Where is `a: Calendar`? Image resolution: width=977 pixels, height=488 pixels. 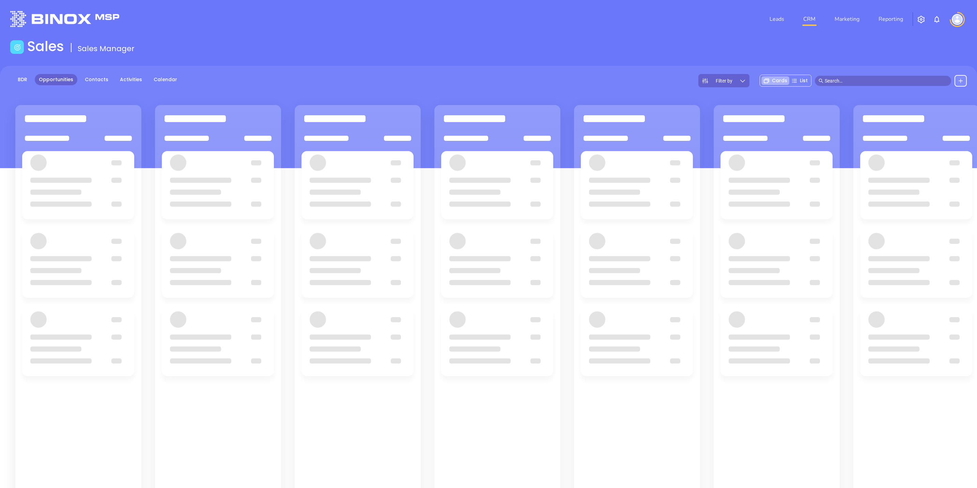
a: Calendar is located at coordinates (165, 79).